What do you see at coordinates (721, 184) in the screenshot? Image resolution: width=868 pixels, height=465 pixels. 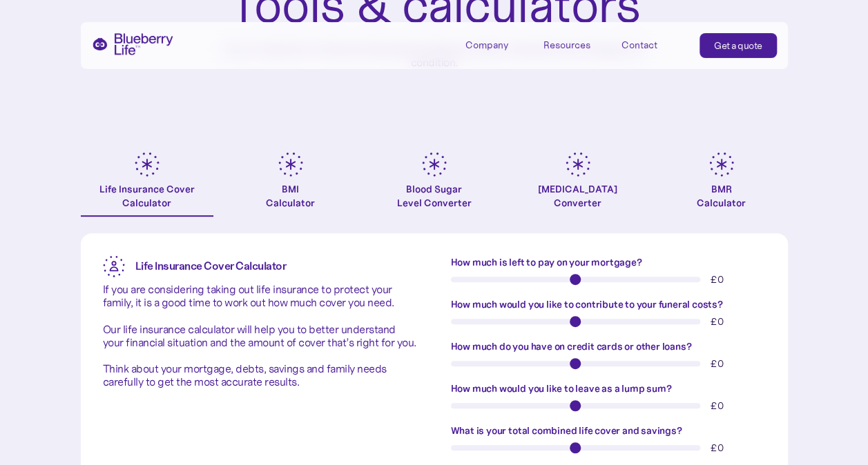 I see `a: BMRCalculator` at bounding box center [721, 184].